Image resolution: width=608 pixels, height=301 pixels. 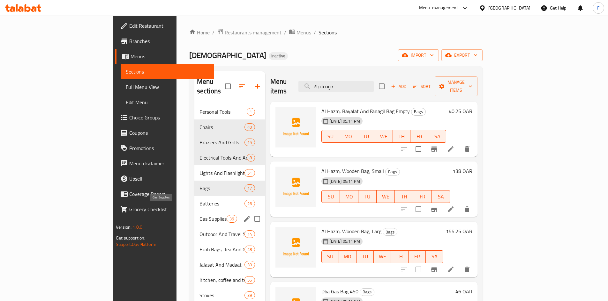 What do you see at coordinates (230, 280) in the screenshot?
I see `div: Kitchen, coffee and tea supplies56` at bounding box center [230, 280].